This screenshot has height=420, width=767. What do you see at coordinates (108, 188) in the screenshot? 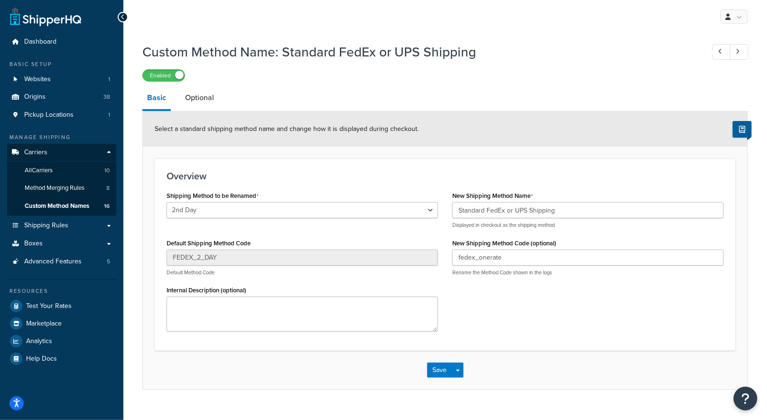
I see `span: 8` at bounding box center [108, 188].